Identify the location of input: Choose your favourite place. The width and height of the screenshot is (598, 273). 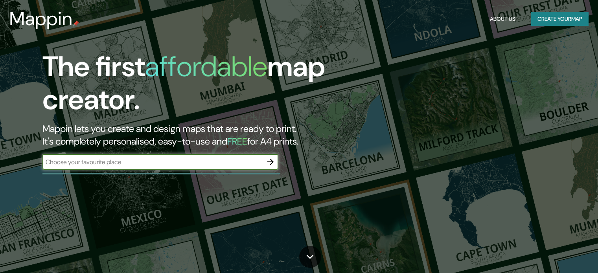
(153, 162).